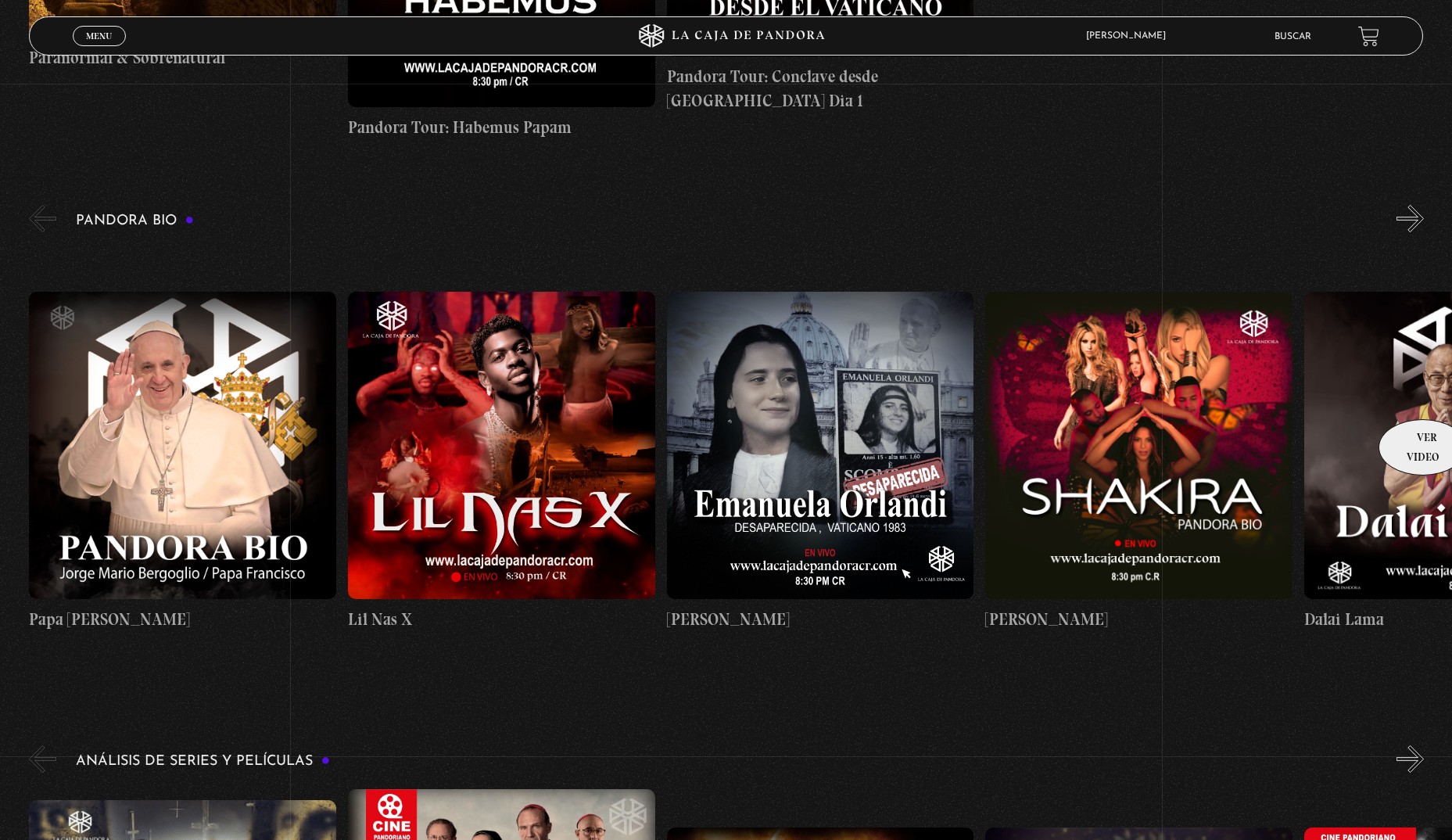 This screenshot has width=1452, height=840. What do you see at coordinates (202, 761) in the screenshot?
I see `h3: Análisis de series y películas` at bounding box center [202, 761].